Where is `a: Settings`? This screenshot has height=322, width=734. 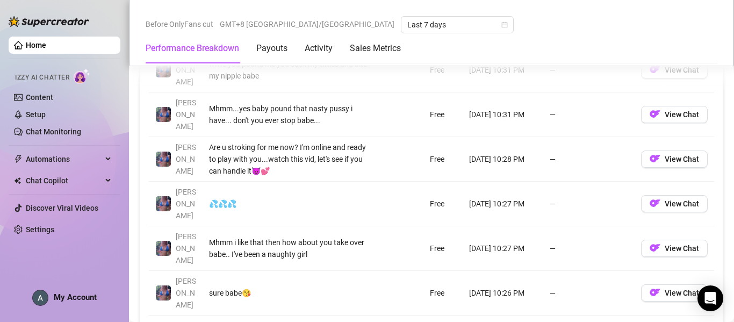
a: Settings is located at coordinates (40, 229).